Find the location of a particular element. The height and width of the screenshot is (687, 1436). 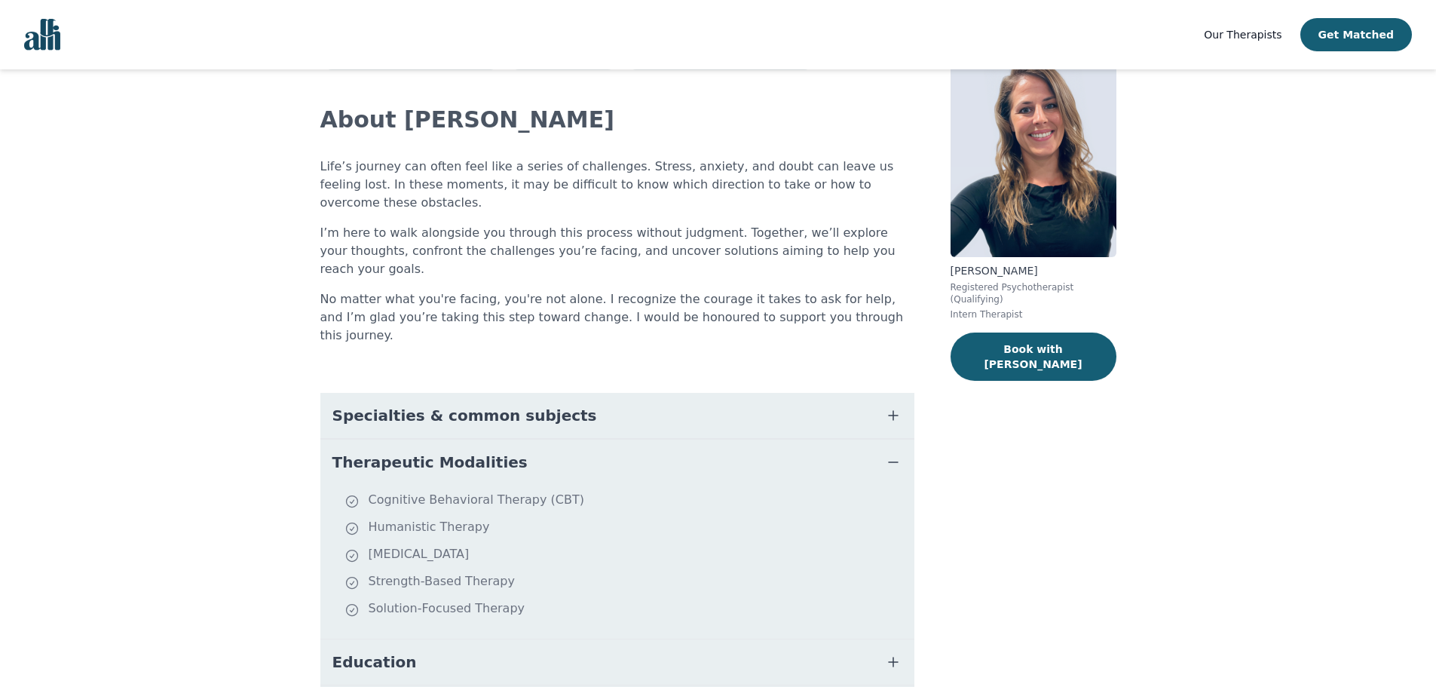

p: I’m here to walk alongside you through this process without judgment. Together, we’ll explore you... is located at coordinates (617, 251).